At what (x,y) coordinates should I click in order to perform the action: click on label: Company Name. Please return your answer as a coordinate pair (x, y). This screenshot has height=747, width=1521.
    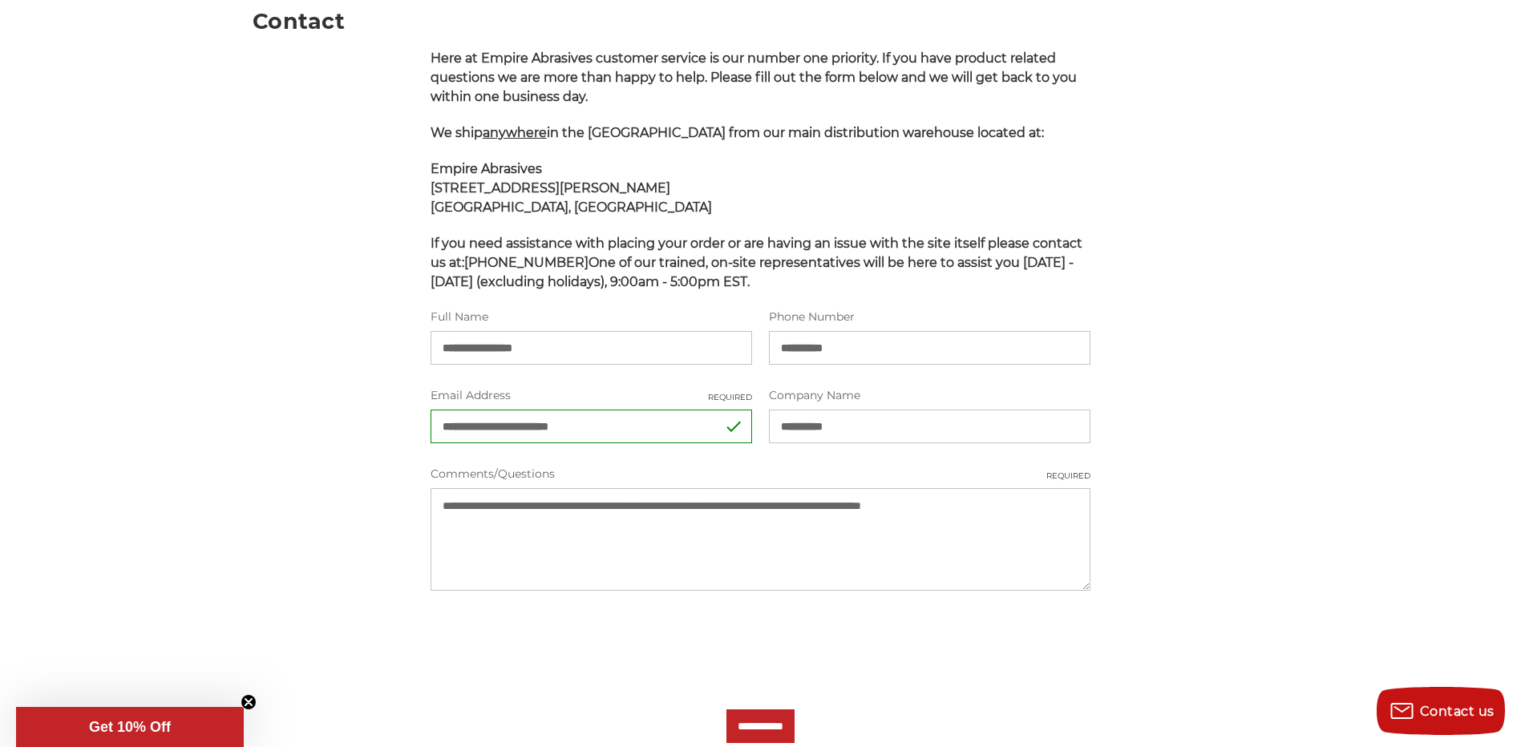
    Looking at the image, I should click on (929, 395).